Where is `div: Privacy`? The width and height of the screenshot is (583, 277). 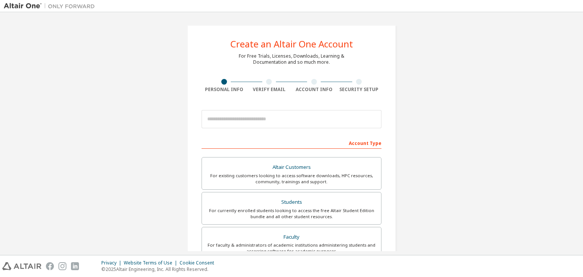 div: Privacy is located at coordinates (112, 263).